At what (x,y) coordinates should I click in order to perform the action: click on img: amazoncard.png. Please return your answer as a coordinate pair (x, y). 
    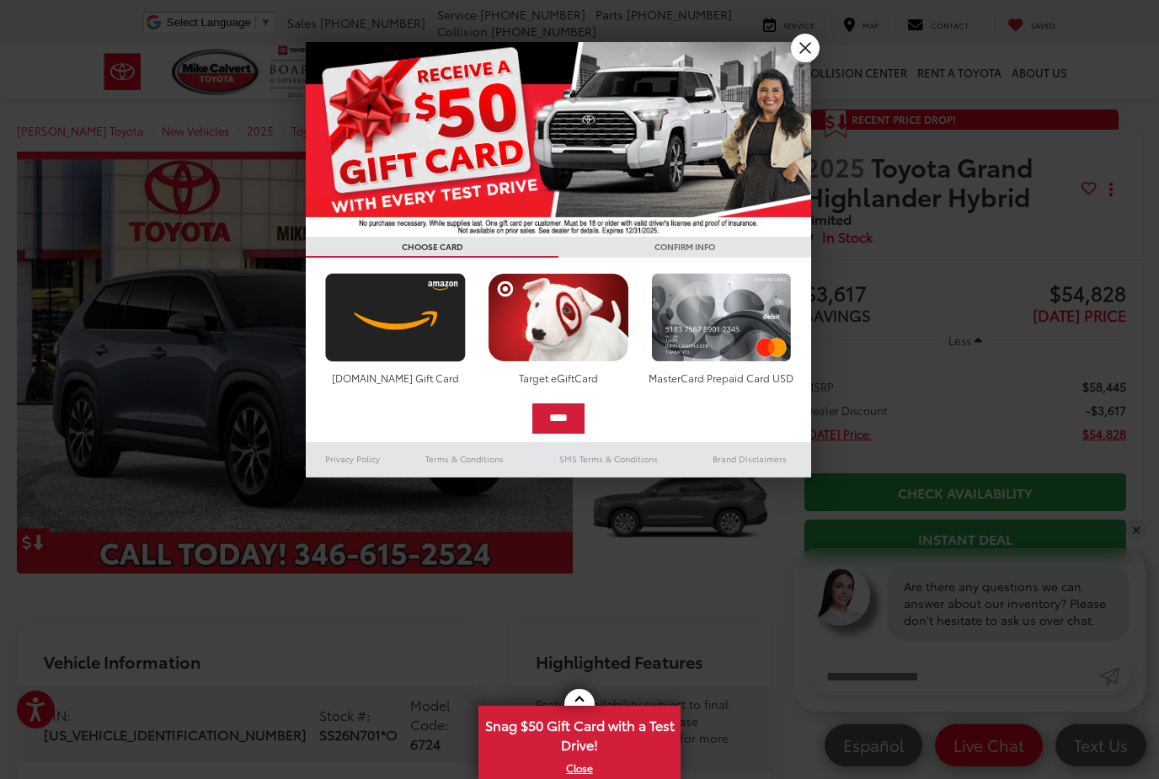
    Looking at the image, I should click on (395, 318).